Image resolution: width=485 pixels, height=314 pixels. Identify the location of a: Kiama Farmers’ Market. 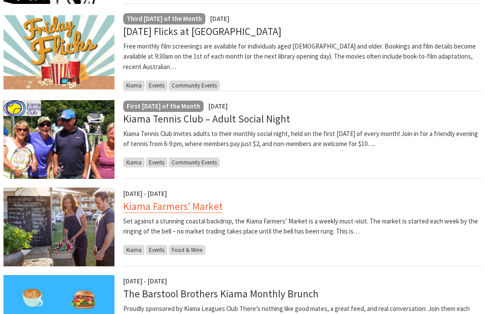
(173, 206).